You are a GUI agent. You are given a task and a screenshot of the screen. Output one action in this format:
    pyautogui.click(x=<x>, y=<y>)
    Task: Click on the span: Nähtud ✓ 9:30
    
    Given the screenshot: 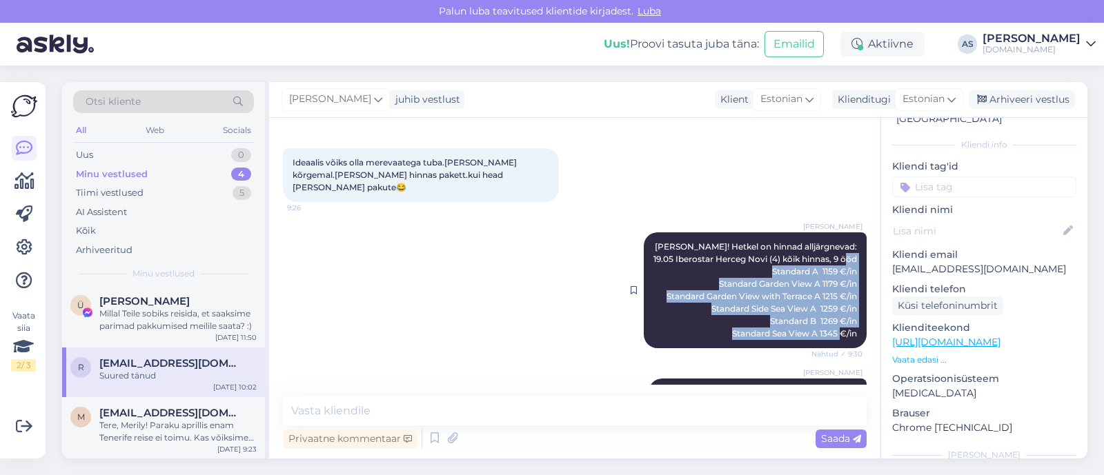 What is the action you would take?
    pyautogui.click(x=836, y=354)
    